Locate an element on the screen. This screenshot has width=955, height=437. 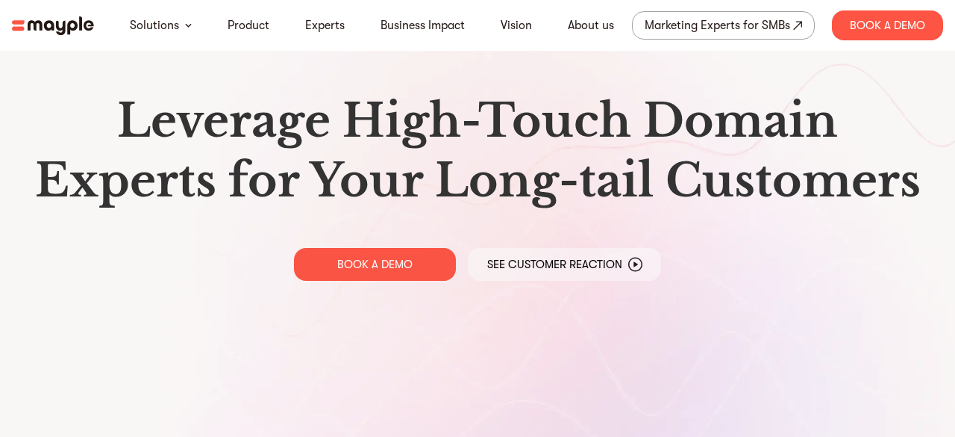
a: Business Impact is located at coordinates (422, 25).